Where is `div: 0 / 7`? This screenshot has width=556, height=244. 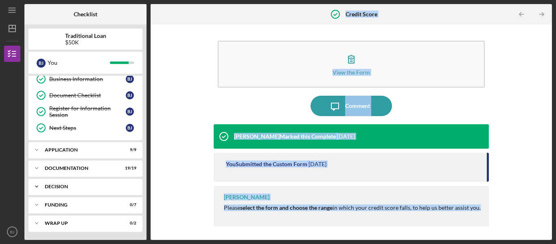 div: 0 / 7 is located at coordinates (129, 205).